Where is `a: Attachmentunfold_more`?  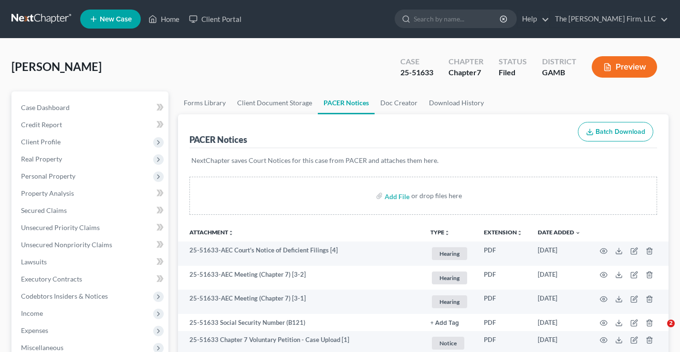
a: Attachmentunfold_more is located at coordinates (211, 232).